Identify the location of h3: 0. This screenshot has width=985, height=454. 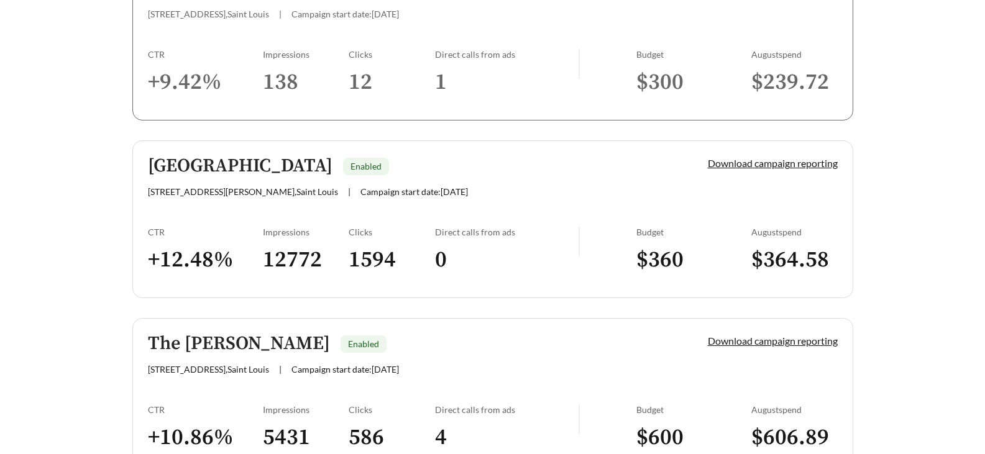
(506, 260).